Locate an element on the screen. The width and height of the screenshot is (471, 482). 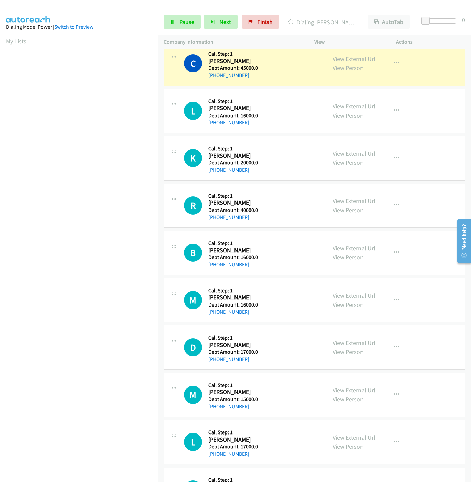
button: AutoTab is located at coordinates (389, 22).